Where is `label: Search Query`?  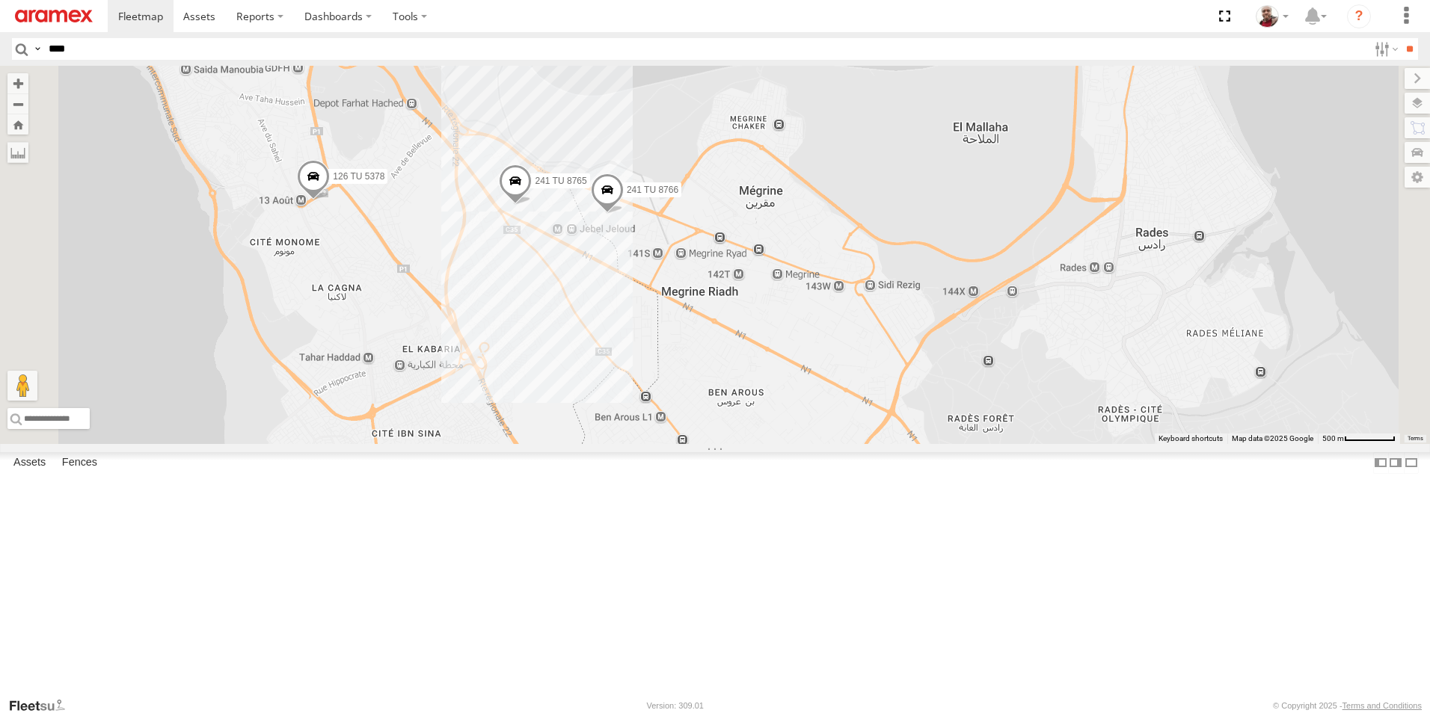 label: Search Query is located at coordinates (37, 49).